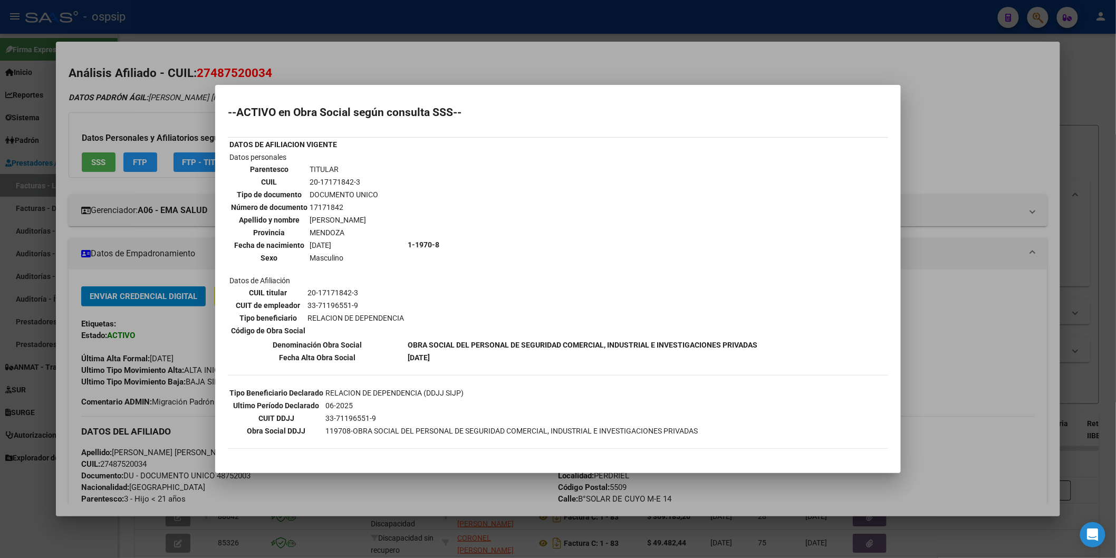  What do you see at coordinates (268, 331) in the screenshot?
I see `th: Código de Obra Social` at bounding box center [268, 331].